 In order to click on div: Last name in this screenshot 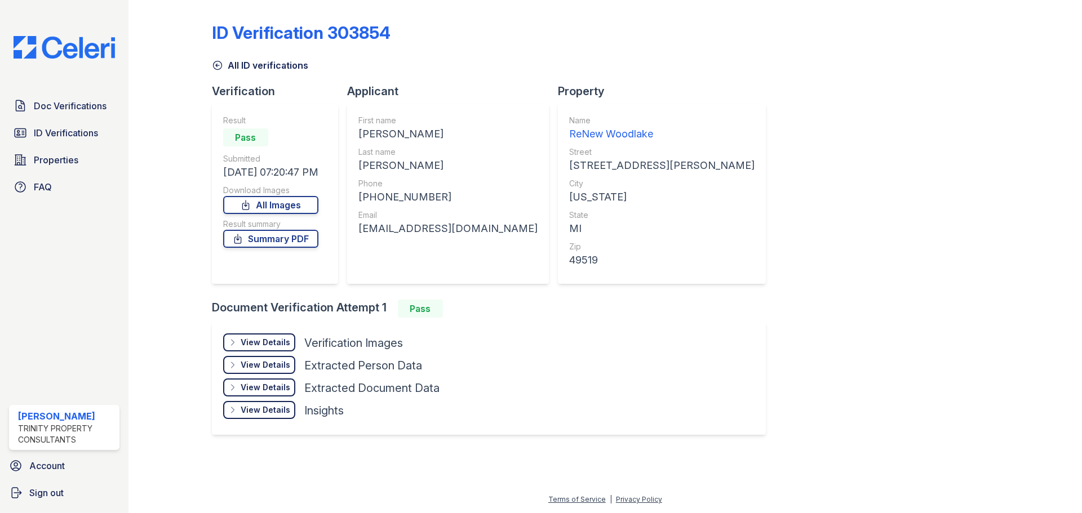, I will do `click(448, 152)`.